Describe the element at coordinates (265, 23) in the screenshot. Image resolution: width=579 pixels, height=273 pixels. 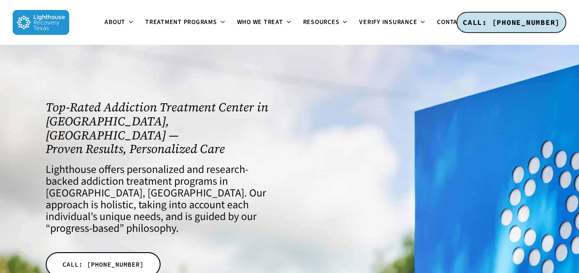
I see `a: Who We Treat` at that location.